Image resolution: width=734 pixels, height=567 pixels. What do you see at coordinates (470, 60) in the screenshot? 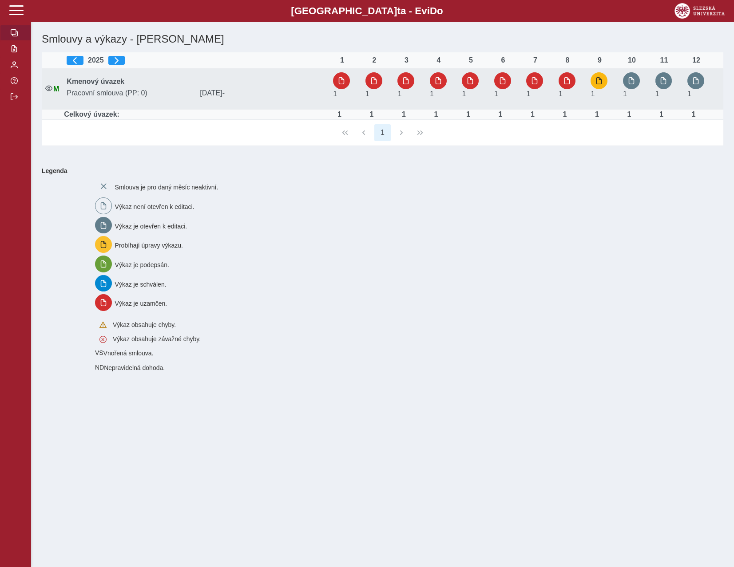
I see `div: 5` at bounding box center [470, 60].